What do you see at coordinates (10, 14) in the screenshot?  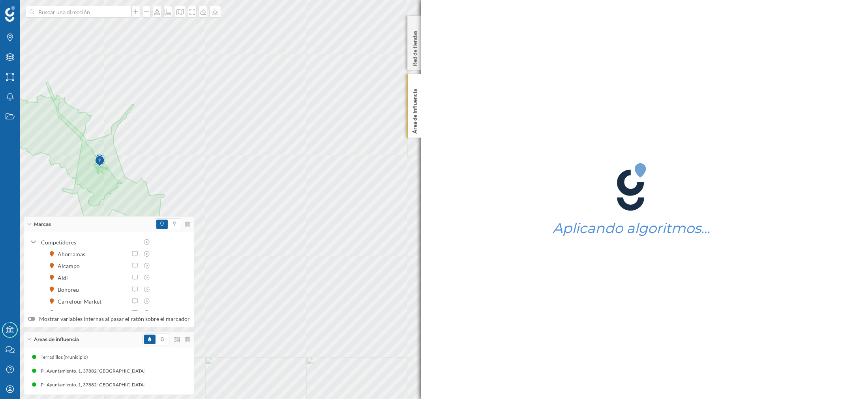 I see `img: Geoblink Logo` at bounding box center [10, 14].